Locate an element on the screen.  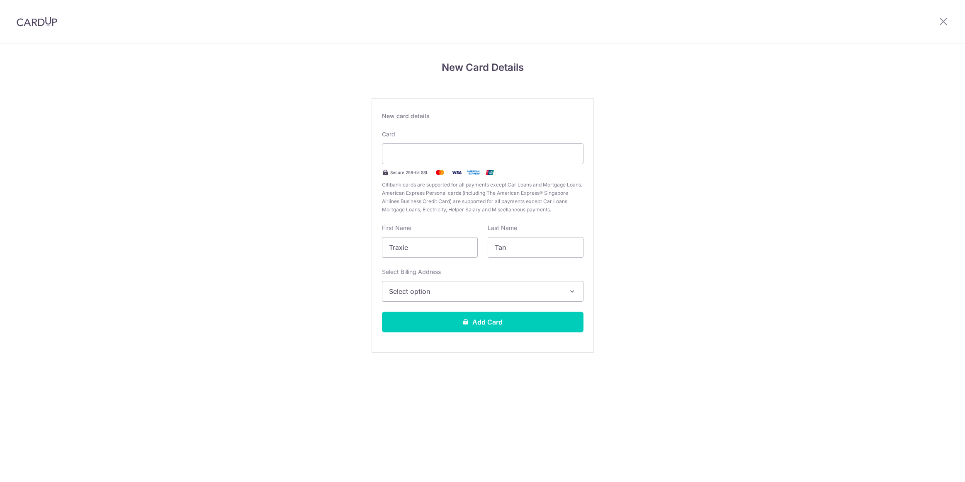
img: .alt.amex is located at coordinates (473, 172).